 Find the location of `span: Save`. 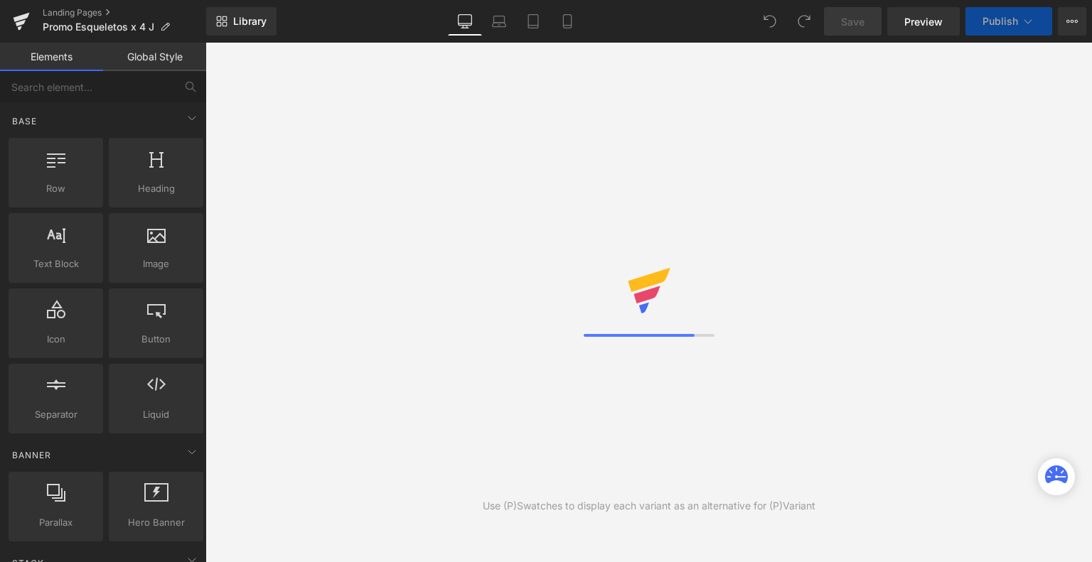

span: Save is located at coordinates (852, 21).